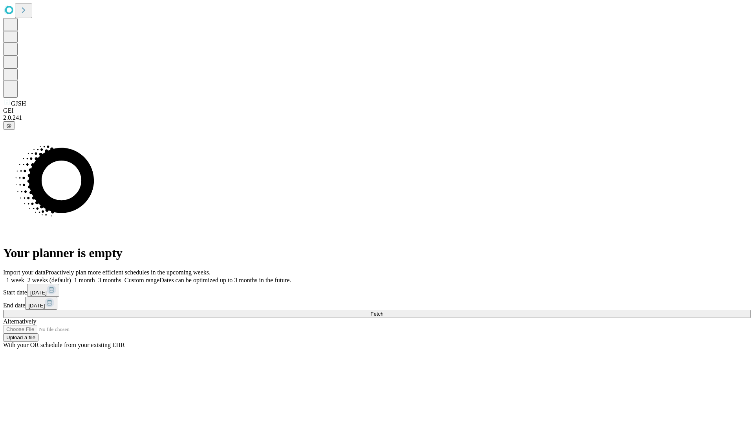  Describe the element at coordinates (18, 103) in the screenshot. I see `span: GJSH` at that location.